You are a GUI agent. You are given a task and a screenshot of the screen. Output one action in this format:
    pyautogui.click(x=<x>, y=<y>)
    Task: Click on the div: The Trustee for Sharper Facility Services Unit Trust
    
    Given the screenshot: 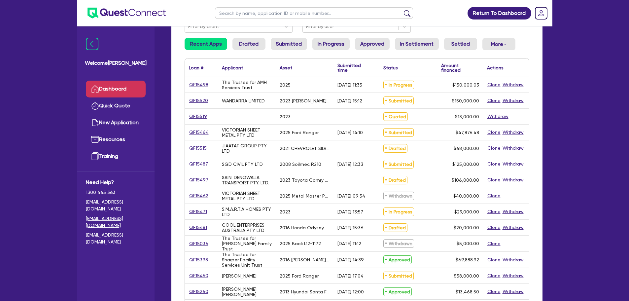 What is the action you would take?
    pyautogui.click(x=247, y=260)
    